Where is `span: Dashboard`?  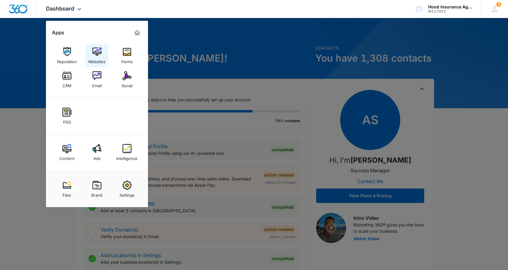 span: Dashboard is located at coordinates (60, 8).